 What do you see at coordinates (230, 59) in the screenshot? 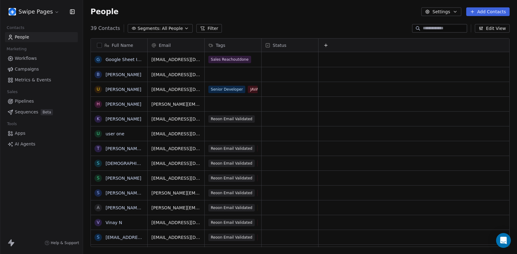
I see `span: Sales Reachoutdone` at bounding box center [230, 59].